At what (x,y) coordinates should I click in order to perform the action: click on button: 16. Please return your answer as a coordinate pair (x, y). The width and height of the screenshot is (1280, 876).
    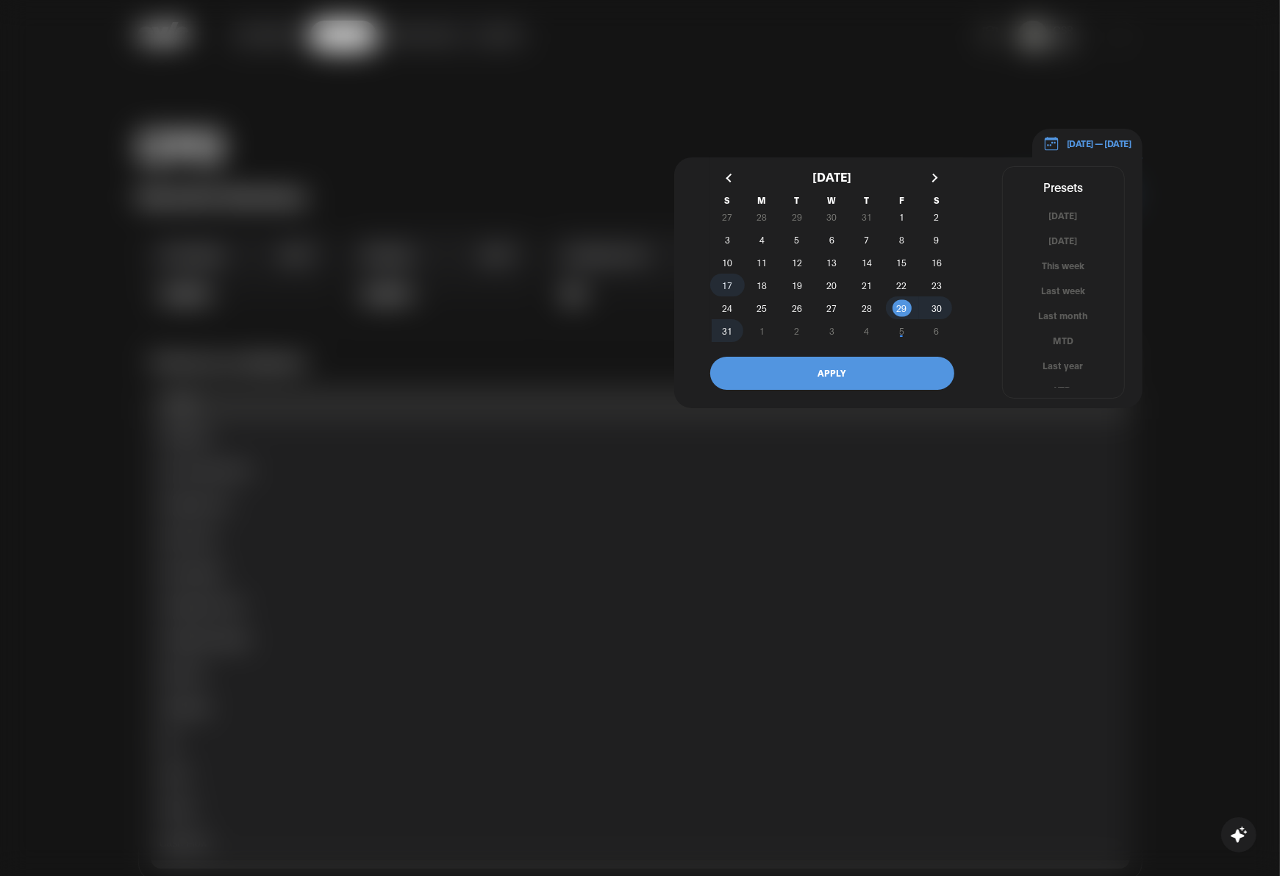
    Looking at the image, I should click on (936, 262).